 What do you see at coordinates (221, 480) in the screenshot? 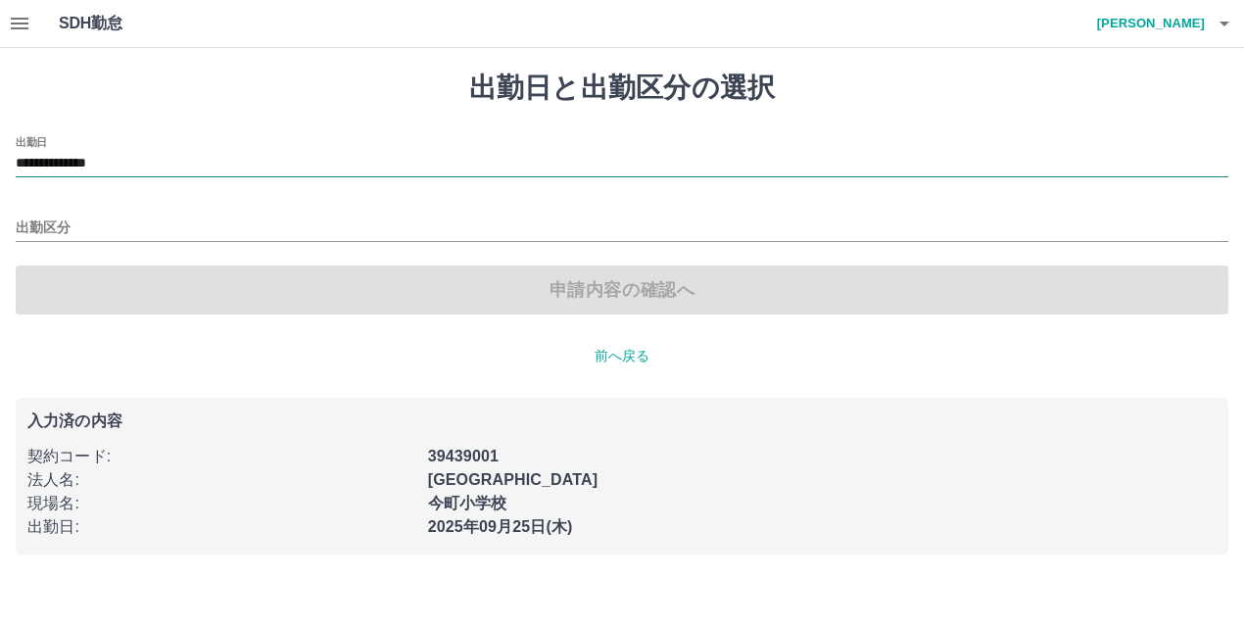
I see `p: 法人名 :` at bounding box center [221, 480].